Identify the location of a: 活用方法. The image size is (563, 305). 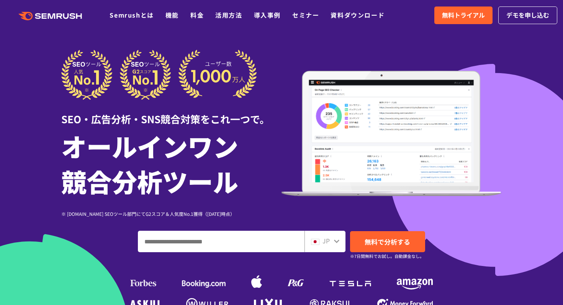
(229, 15).